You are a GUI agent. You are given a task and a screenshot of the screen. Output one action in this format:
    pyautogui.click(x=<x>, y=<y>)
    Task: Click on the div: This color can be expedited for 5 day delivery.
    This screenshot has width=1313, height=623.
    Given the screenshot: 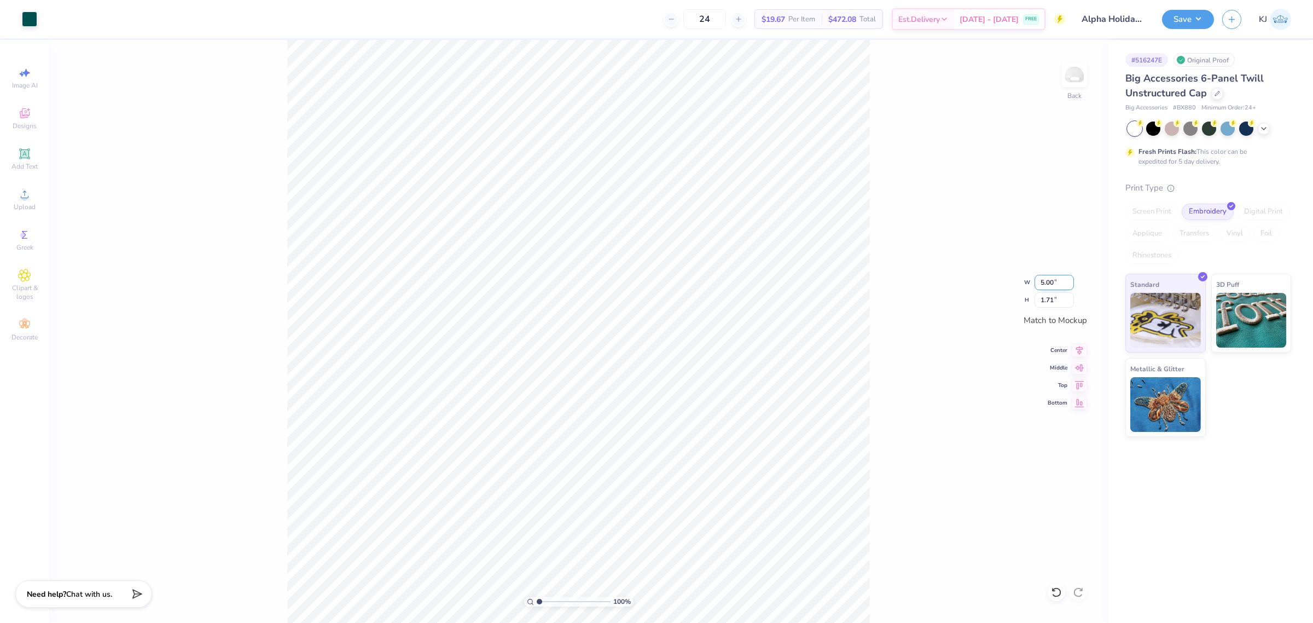 What is the action you would take?
    pyautogui.click(x=1206, y=157)
    